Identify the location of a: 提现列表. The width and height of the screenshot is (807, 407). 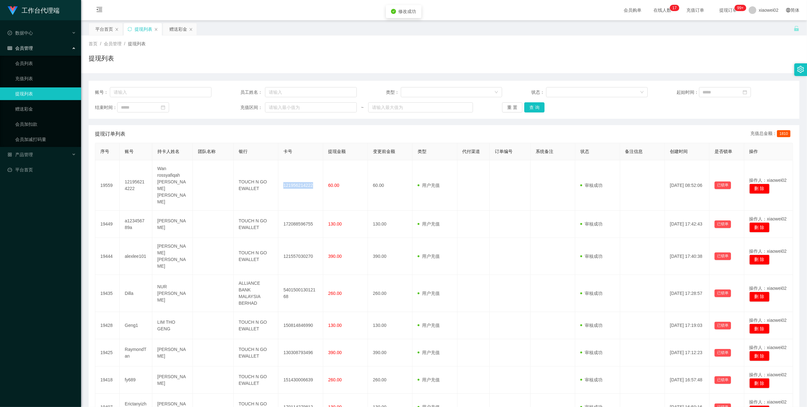
(46, 94).